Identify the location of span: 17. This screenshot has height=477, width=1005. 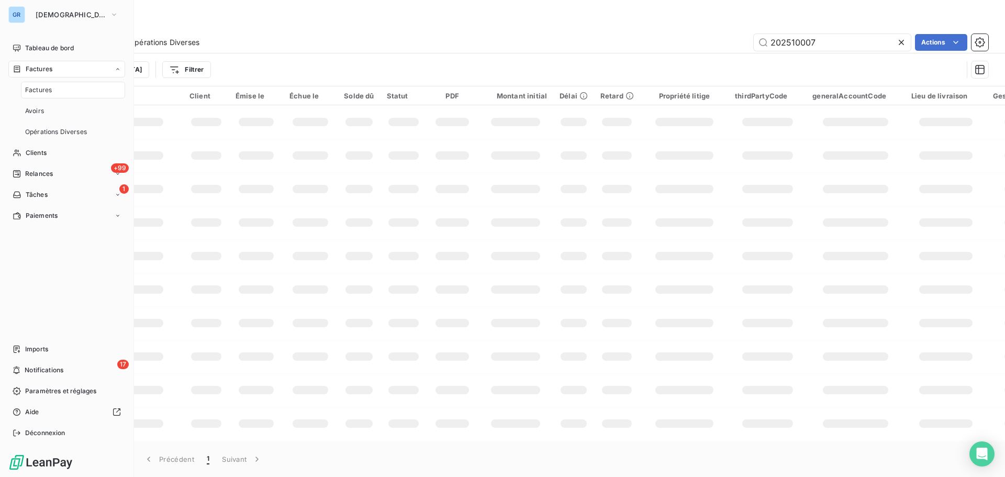
(123, 364).